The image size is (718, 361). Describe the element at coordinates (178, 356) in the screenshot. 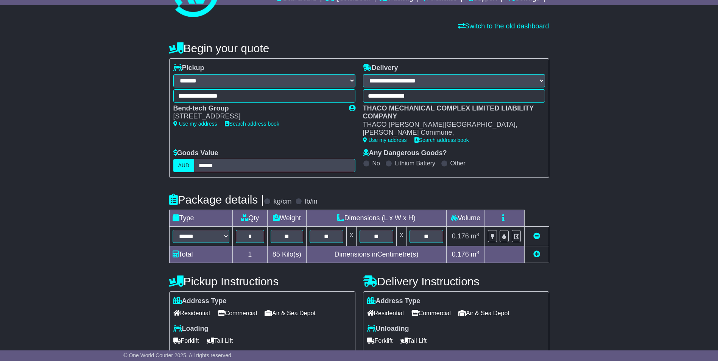

I see `span: © One World Courier 2025. All rights reserved.` at that location.